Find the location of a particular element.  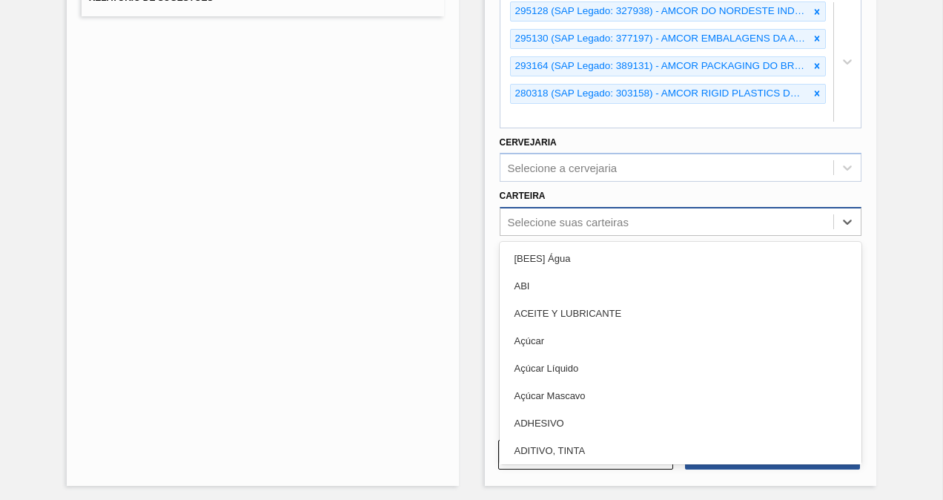

div: Açúcar Mascavo is located at coordinates (681, 395).